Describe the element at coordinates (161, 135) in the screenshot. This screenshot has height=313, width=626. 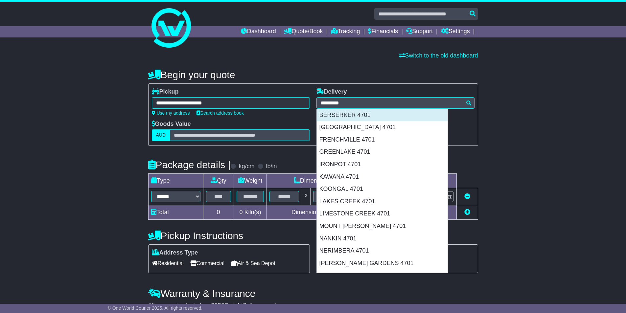
I see `label: AUD` at that location.